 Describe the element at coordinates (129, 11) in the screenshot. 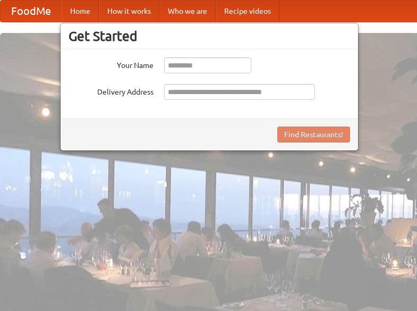

I see `a: How it works` at that location.